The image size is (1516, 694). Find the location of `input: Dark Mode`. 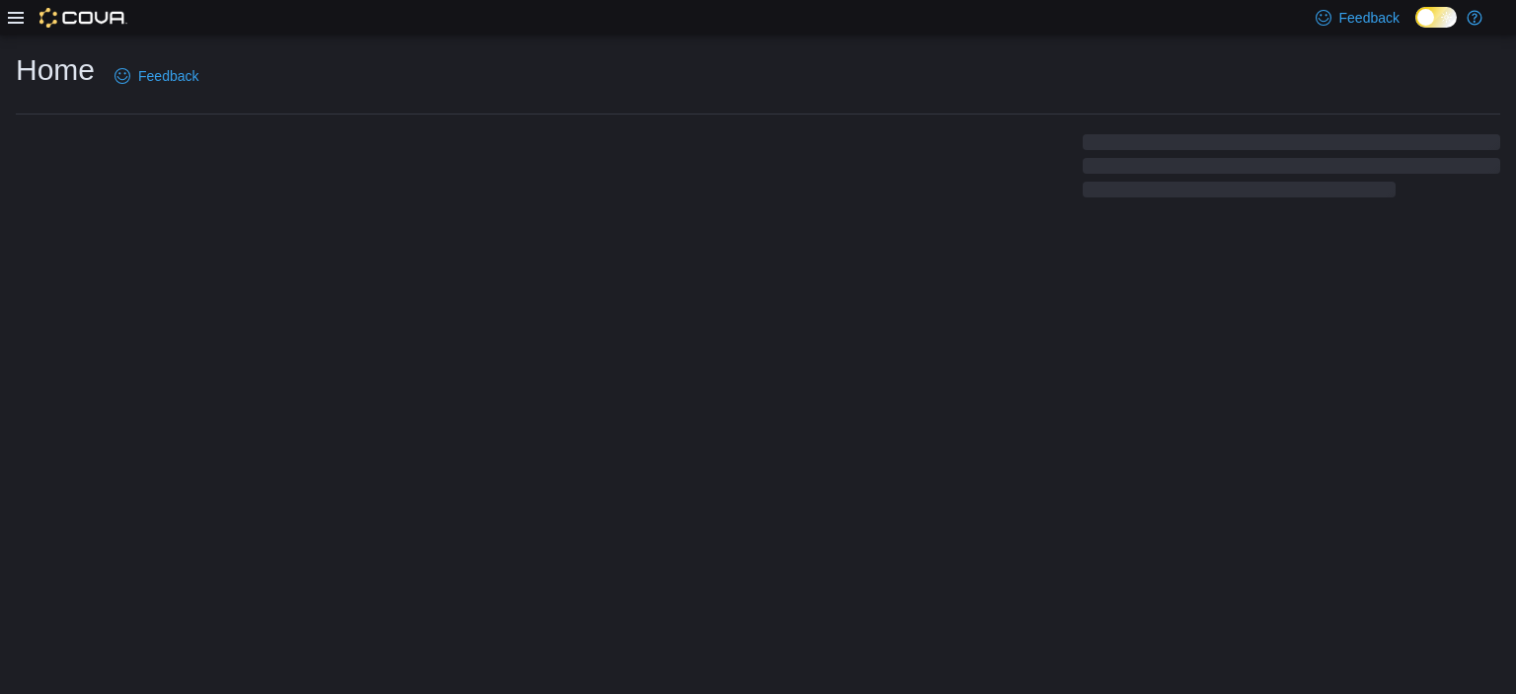

input: Dark Mode is located at coordinates (1436, 17).